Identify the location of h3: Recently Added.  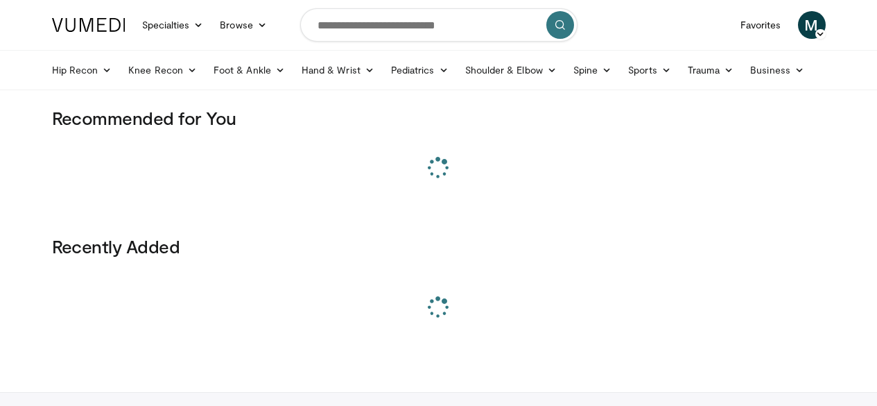
(439, 246).